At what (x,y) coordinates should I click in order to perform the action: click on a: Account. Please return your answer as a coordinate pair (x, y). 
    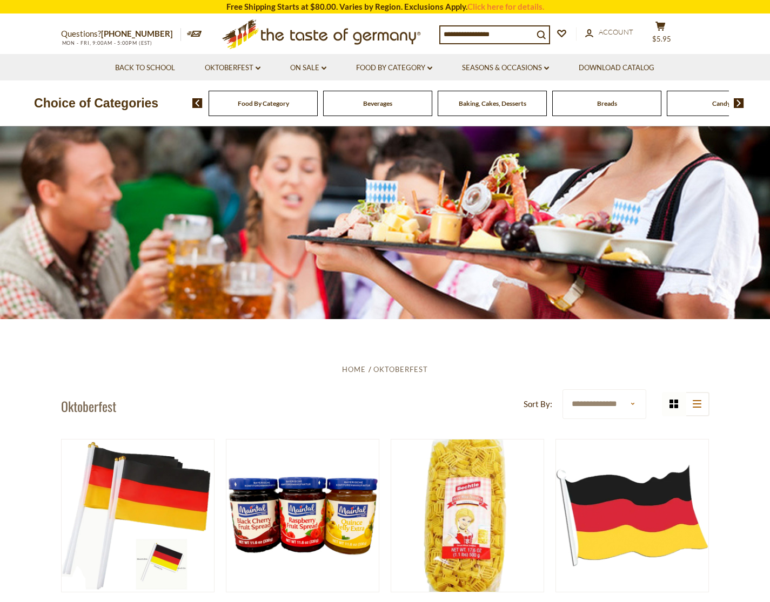
    Looking at the image, I should click on (609, 32).